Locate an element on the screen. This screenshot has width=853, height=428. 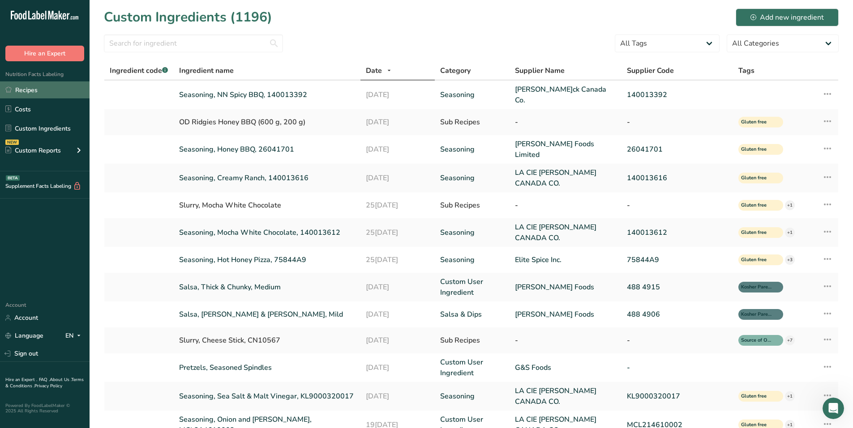
a: About Us . is located at coordinates (60, 380).